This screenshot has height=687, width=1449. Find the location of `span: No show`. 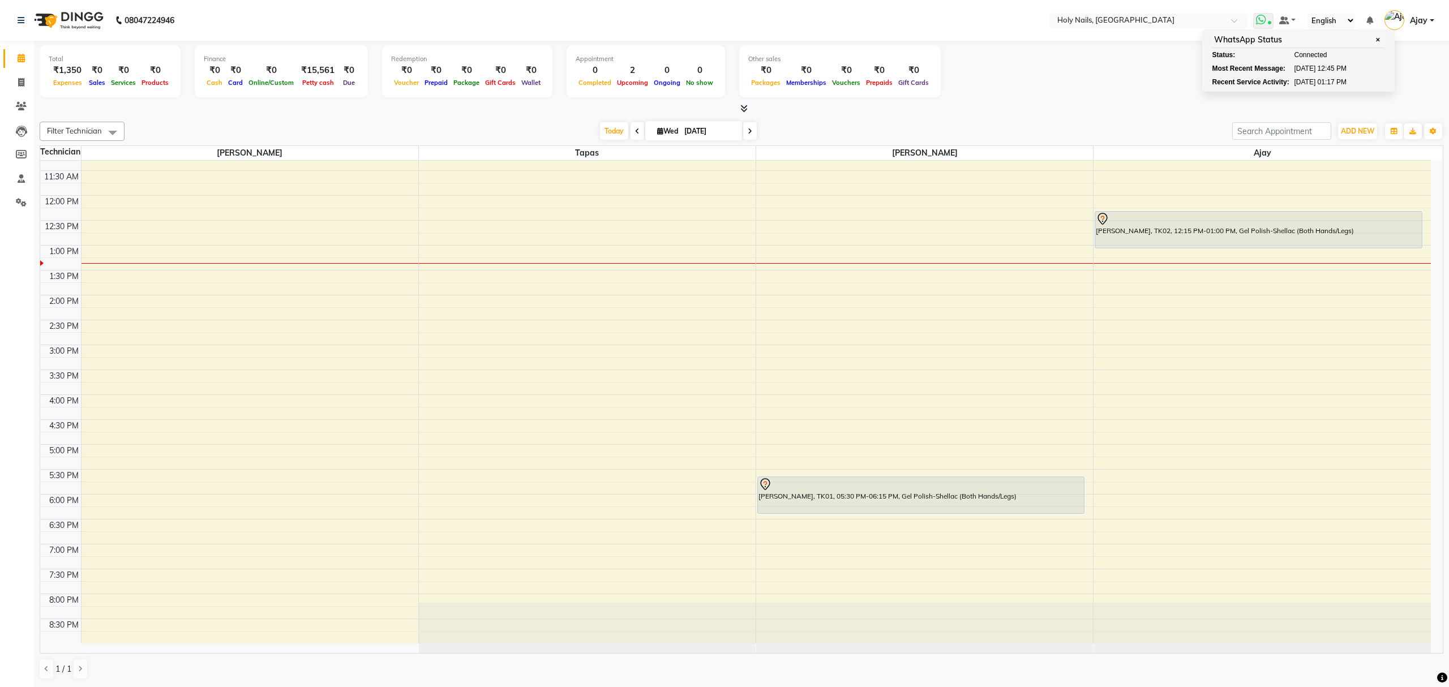

span: No show is located at coordinates (700, 83).